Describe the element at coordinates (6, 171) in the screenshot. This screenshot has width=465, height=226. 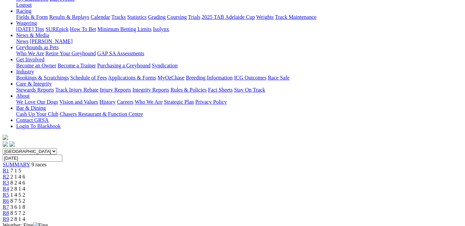
I see `span: R1` at that location.